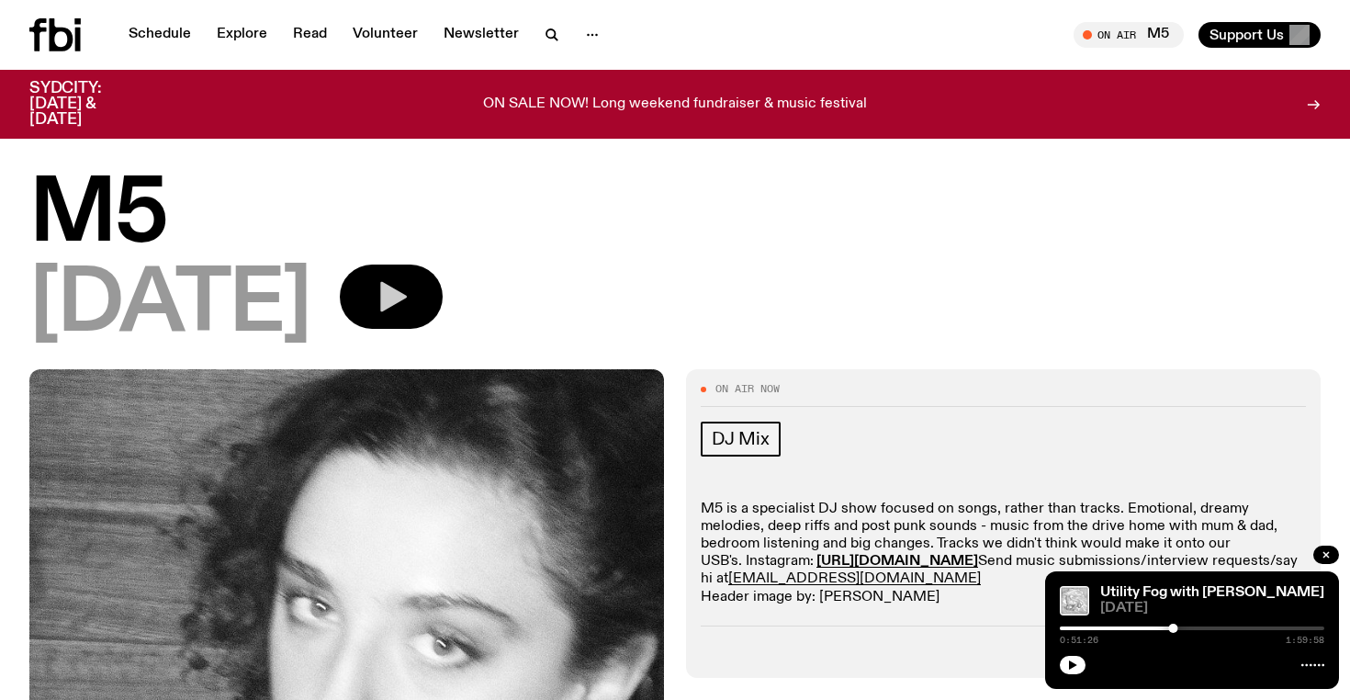 This screenshot has width=1350, height=700. I want to click on a: Schedule, so click(160, 35).